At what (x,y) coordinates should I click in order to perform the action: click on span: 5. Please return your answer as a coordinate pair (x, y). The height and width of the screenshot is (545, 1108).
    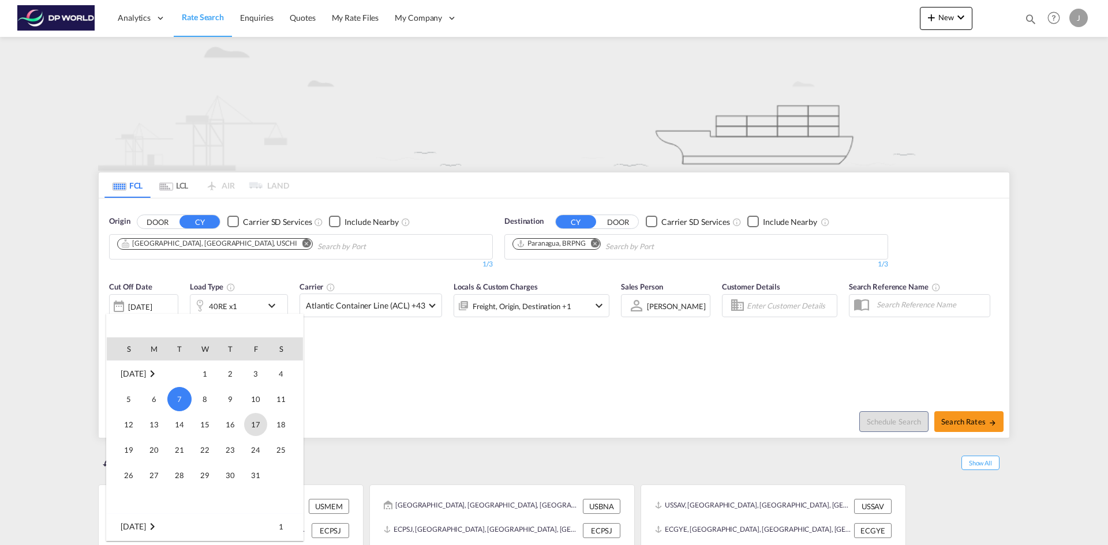
    Looking at the image, I should click on (129, 399).